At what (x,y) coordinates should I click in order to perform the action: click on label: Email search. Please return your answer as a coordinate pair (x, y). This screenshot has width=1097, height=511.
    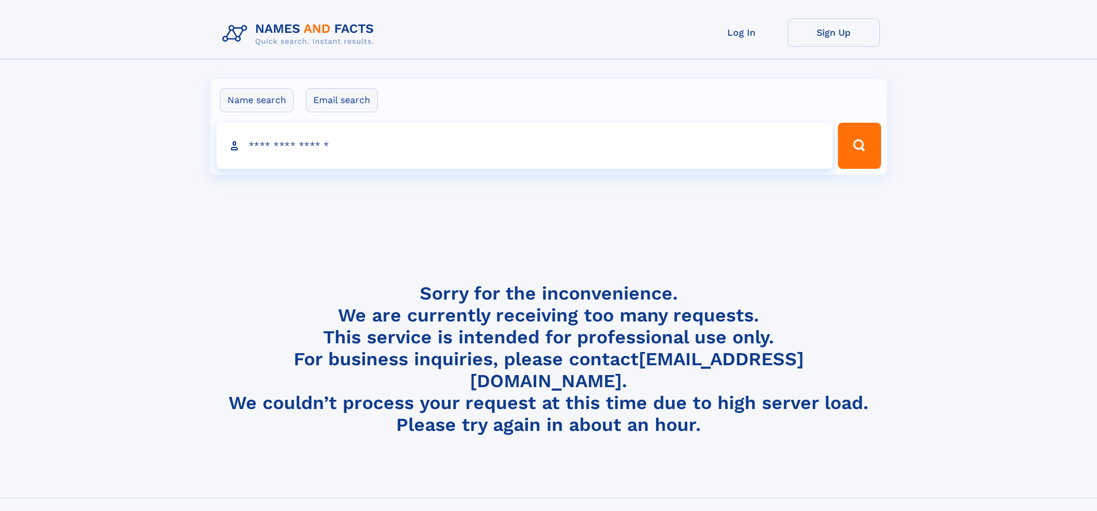
    Looking at the image, I should click on (341, 100).